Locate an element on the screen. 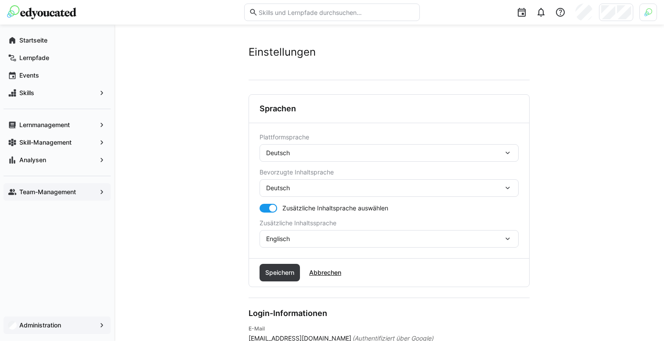  span: Speichern is located at coordinates (280, 273).